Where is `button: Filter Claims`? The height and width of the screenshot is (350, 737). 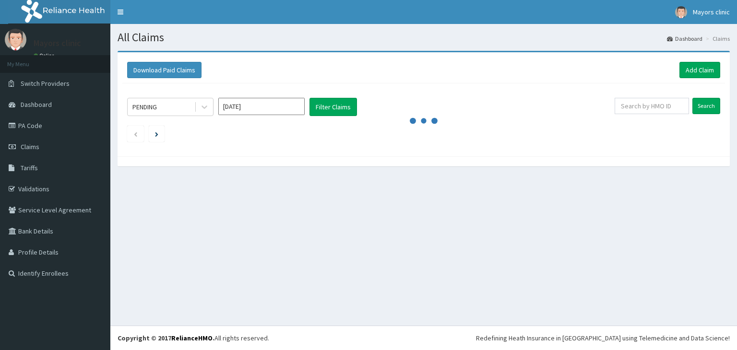
button: Filter Claims is located at coordinates (333, 107).